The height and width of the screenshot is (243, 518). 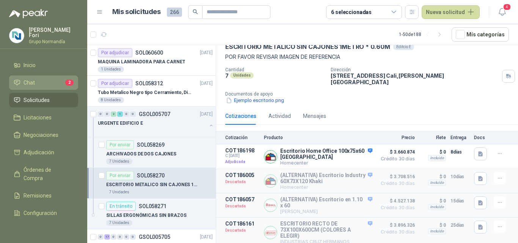 What do you see at coordinates (242, 75) in the screenshot?
I see `div: Unidades` at bounding box center [242, 75].